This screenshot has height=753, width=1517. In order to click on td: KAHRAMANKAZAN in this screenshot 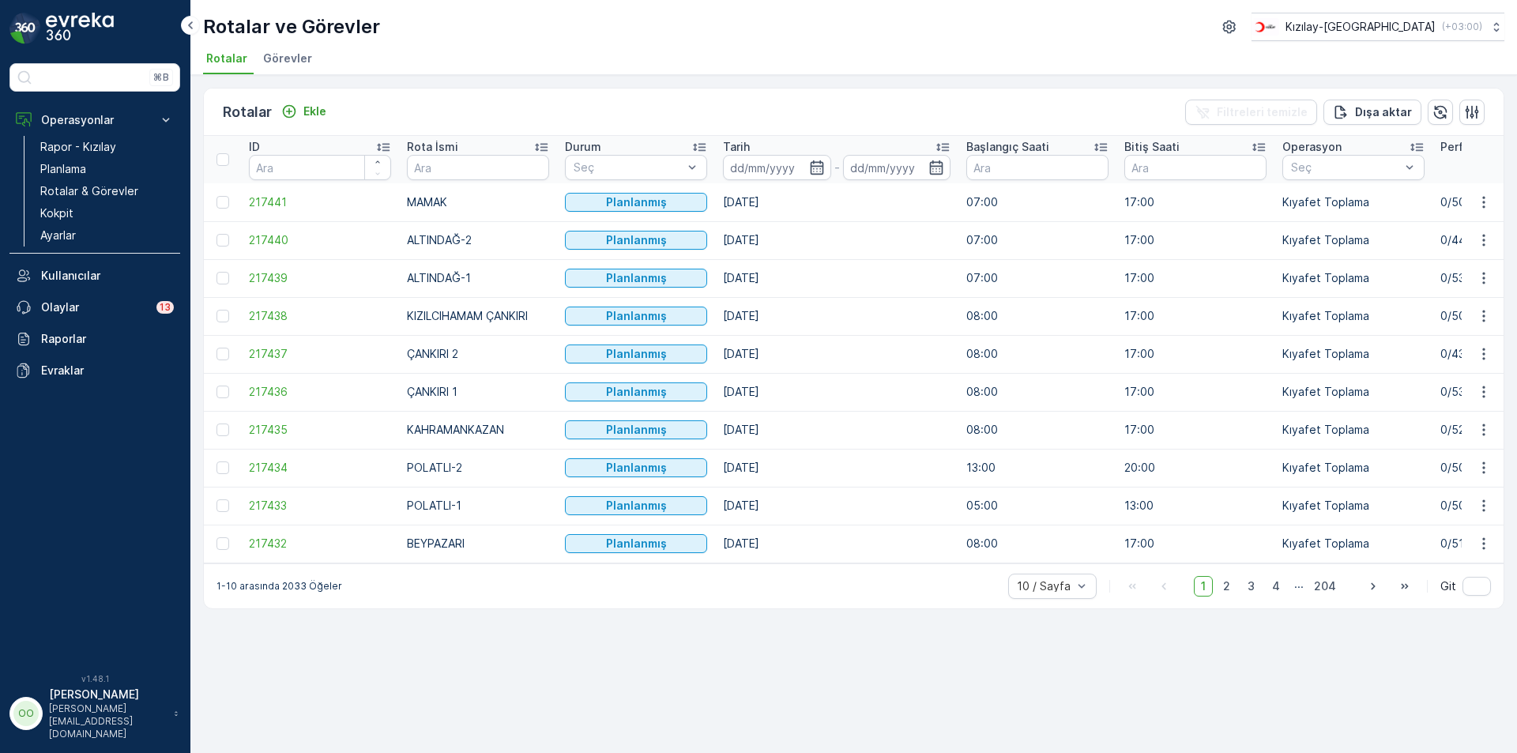, I will do `click(478, 430)`.